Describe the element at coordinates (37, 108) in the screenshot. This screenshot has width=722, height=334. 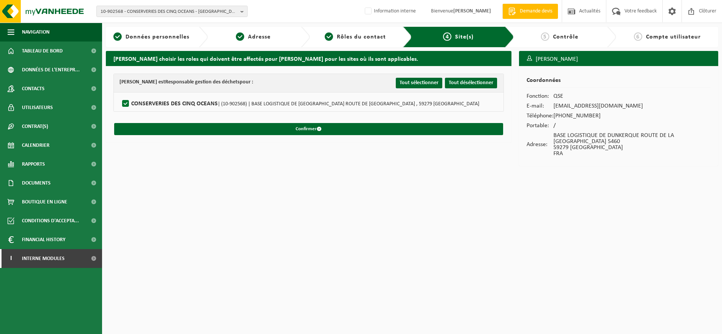
I see `span: Utilisateurs` at that location.